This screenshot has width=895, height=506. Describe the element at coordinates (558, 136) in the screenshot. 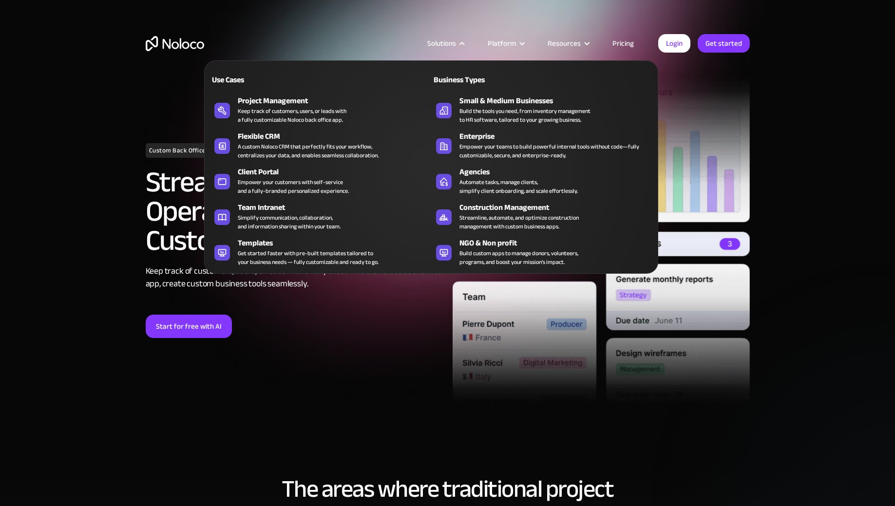

I see `div: Enterprise` at that location.